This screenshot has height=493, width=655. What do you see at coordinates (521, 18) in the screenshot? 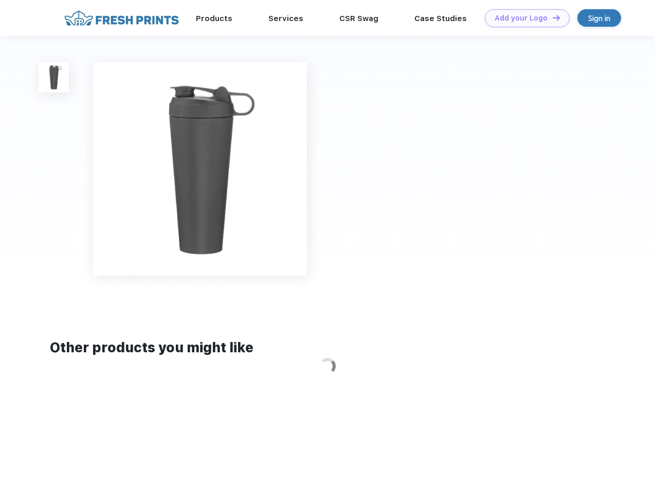
I see `div: Add your Logo` at bounding box center [521, 18].